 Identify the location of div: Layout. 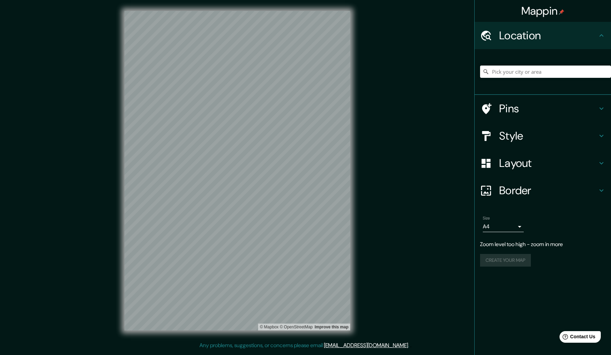
(543, 163).